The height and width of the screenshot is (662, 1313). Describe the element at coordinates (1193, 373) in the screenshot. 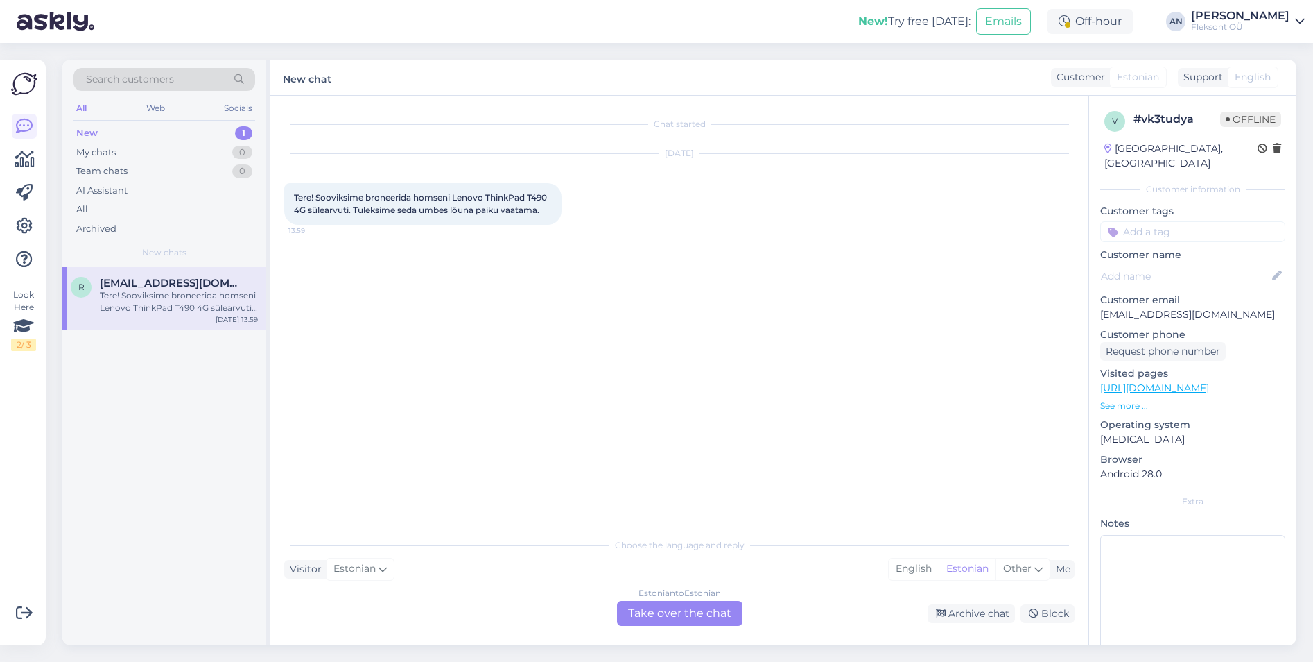

I see `p: Visited pages` at that location.